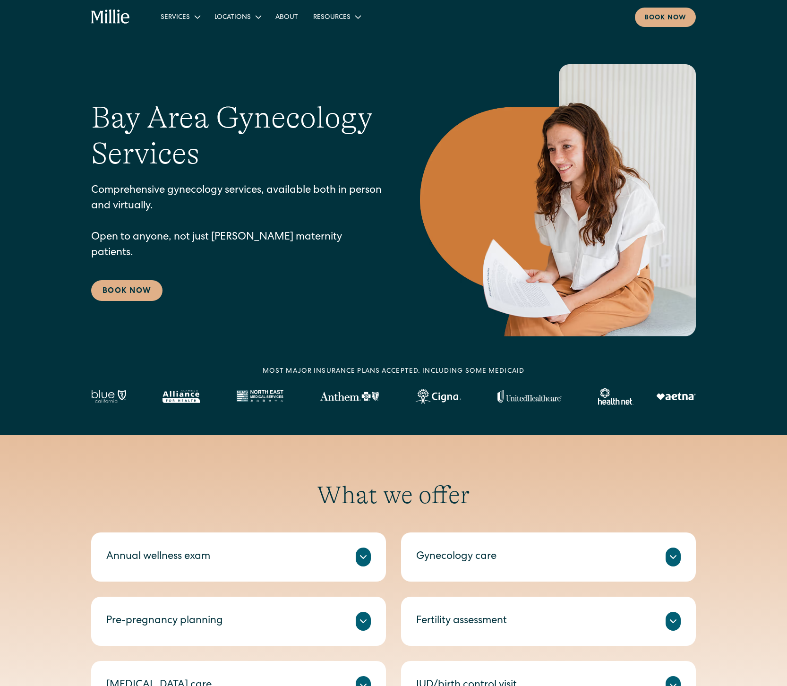  Describe the element at coordinates (665, 18) in the screenshot. I see `div: Book now` at that location.